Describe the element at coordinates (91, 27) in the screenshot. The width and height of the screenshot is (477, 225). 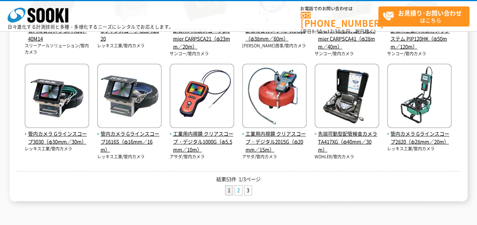
I see `p: 日々進化する計測技術と多種・多様化するニーズにレンタルでお応えします。` at that location.